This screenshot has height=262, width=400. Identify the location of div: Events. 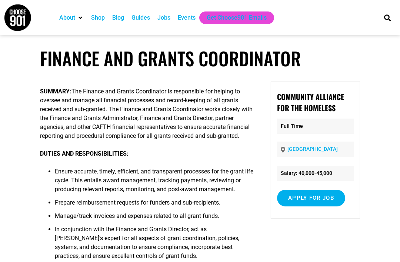
(187, 18).